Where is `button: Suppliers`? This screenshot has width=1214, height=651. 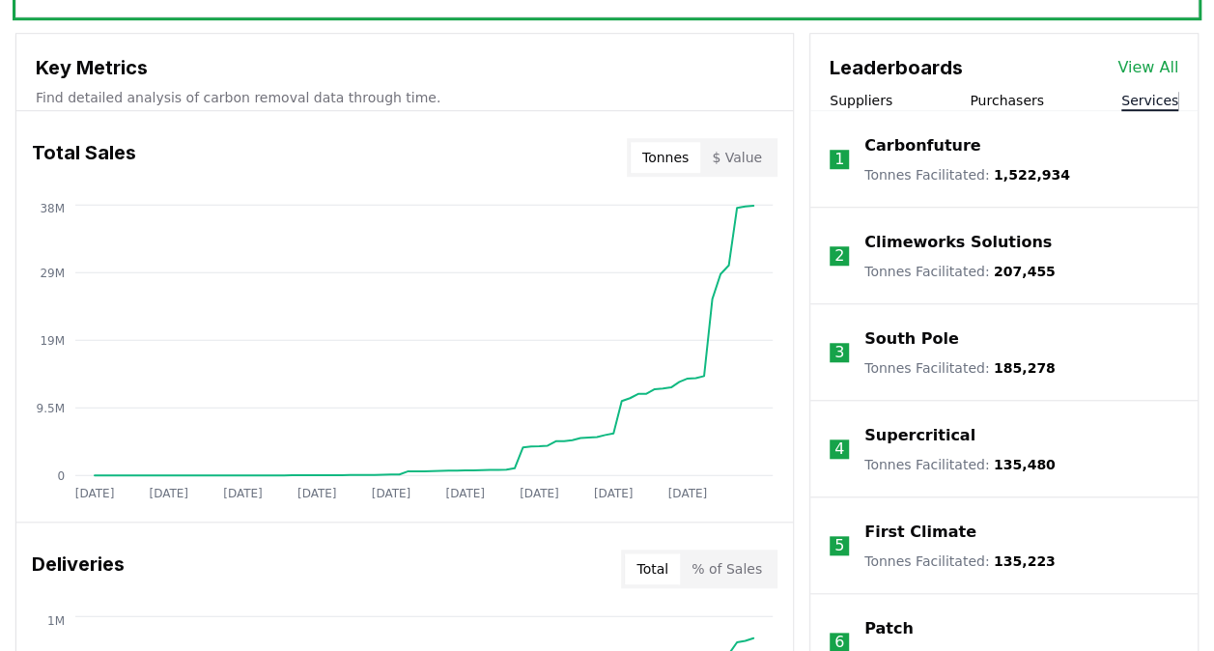
button: Suppliers is located at coordinates (861, 100).